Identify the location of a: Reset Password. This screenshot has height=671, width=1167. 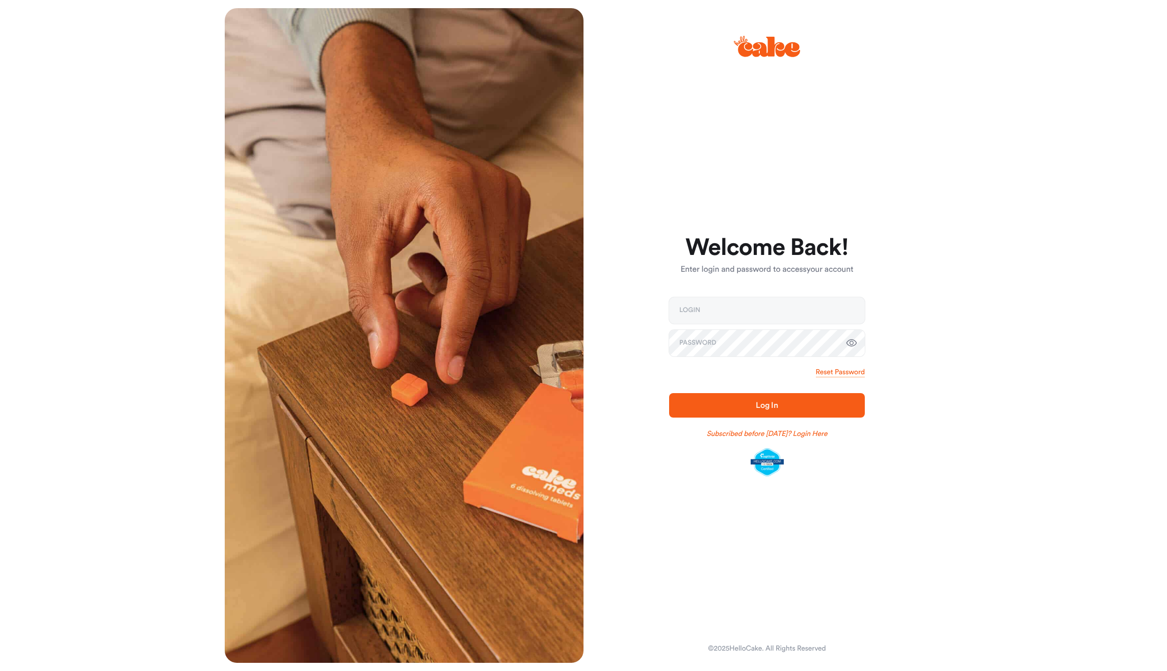
(841, 372).